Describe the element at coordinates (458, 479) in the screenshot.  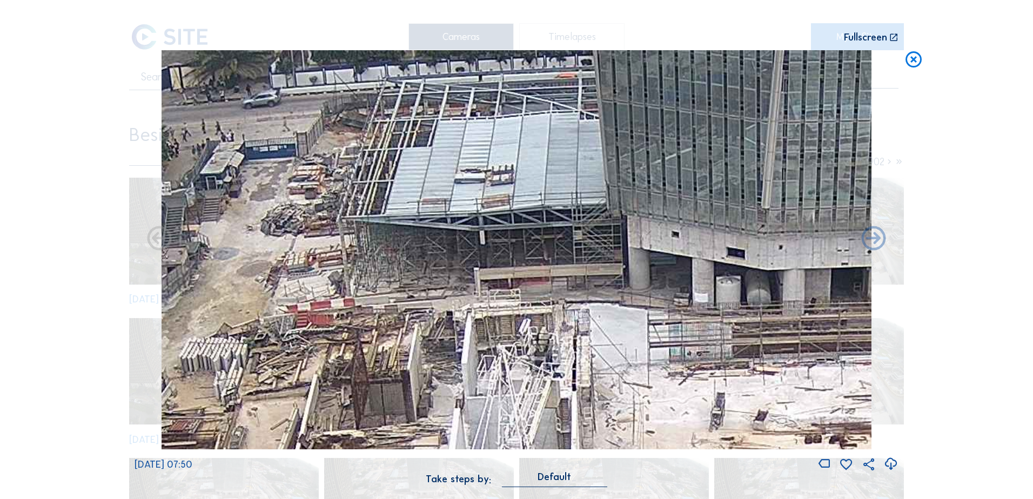
I see `div: Take steps by:` at that location.